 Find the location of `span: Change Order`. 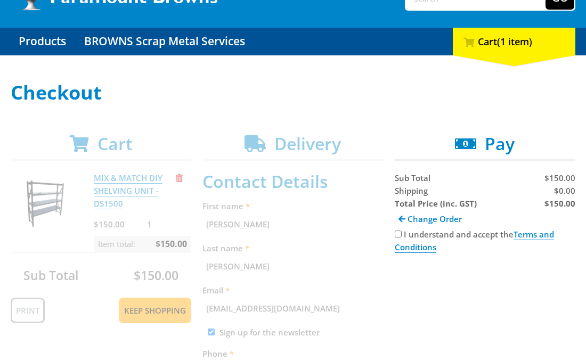

span: Change Order is located at coordinates (435, 219).